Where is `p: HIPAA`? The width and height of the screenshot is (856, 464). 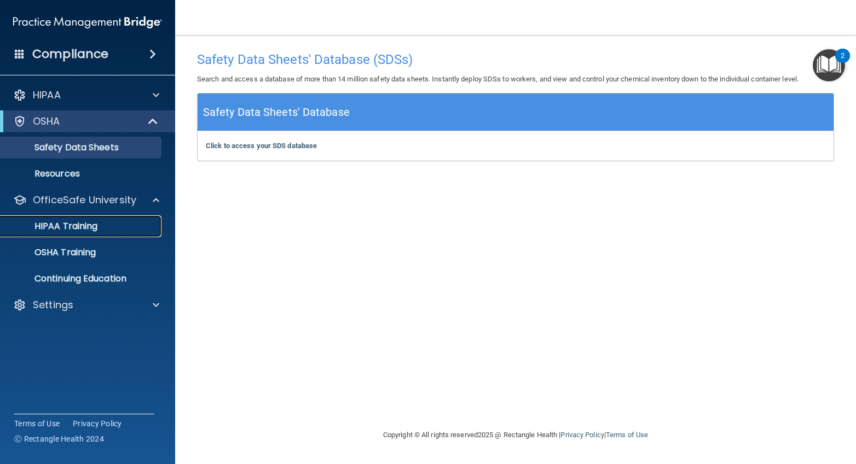
p: HIPAA is located at coordinates (47, 95).